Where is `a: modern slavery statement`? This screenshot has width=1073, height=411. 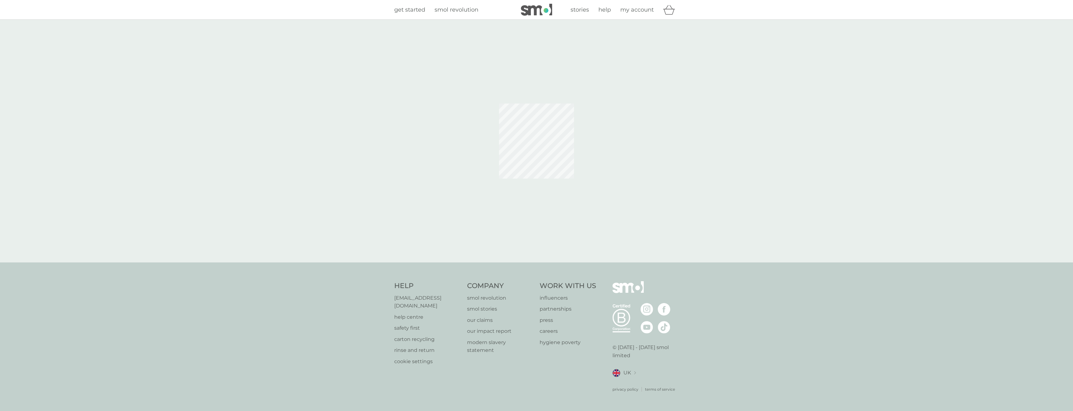
a: modern slavery statement is located at coordinates (500, 346).